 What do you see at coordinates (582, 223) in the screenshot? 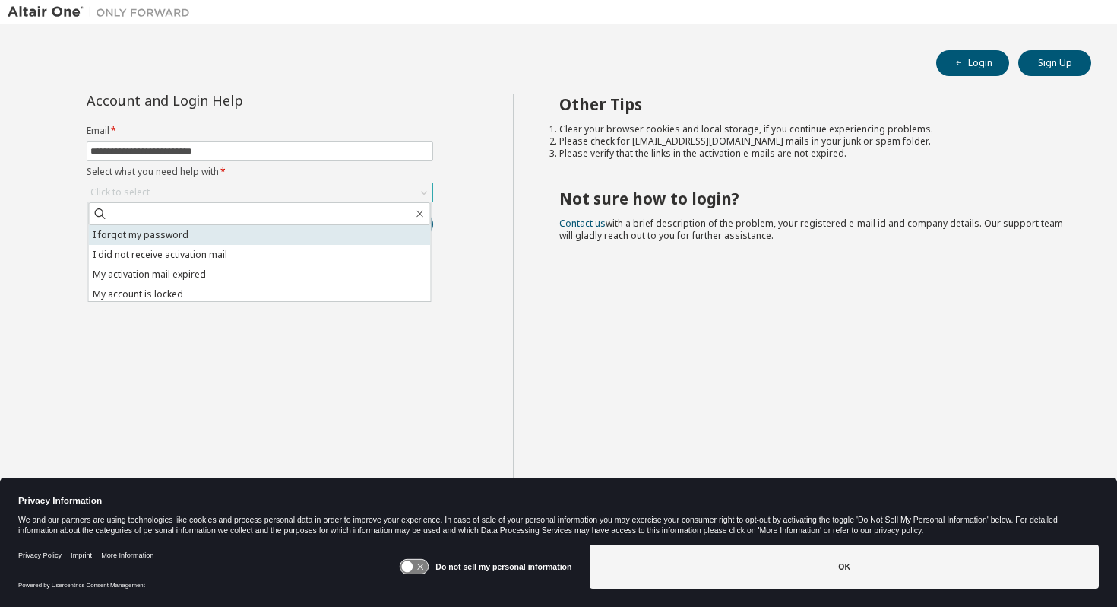
I see `a: Contact us` at bounding box center [582, 223].